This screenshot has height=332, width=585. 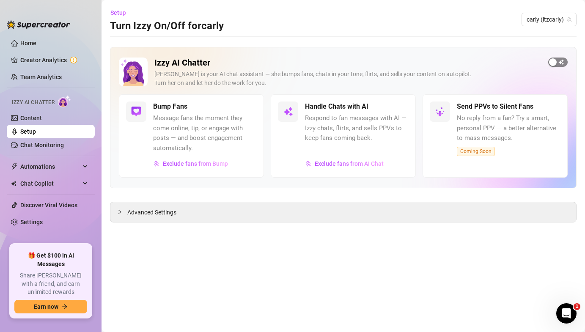 I want to click on a: Setup, so click(x=28, y=131).